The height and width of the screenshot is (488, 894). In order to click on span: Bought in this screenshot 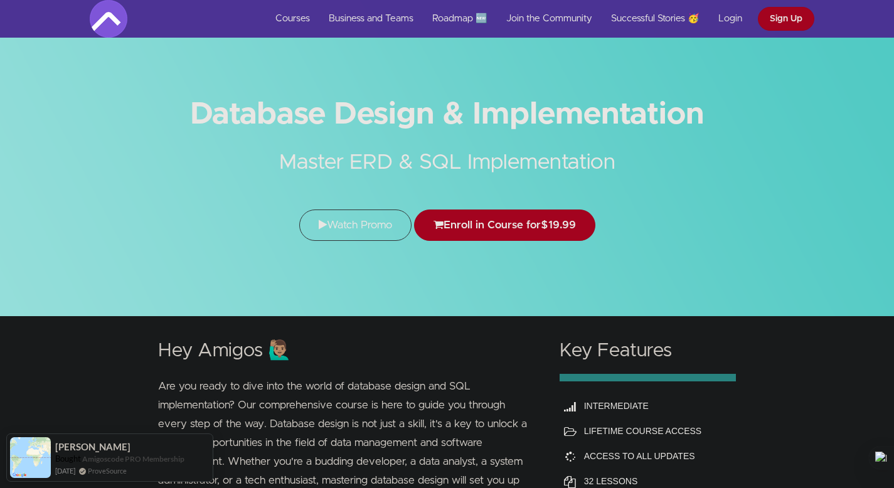, I will do `click(68, 458)`.